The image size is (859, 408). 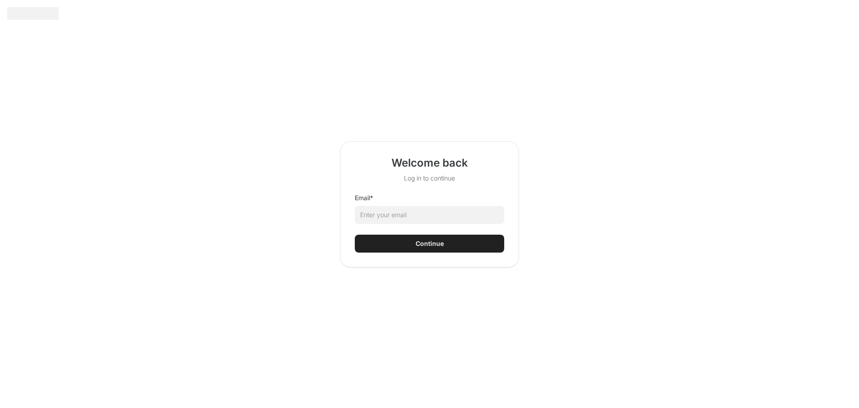 I want to click on div: Continue, so click(x=430, y=243).